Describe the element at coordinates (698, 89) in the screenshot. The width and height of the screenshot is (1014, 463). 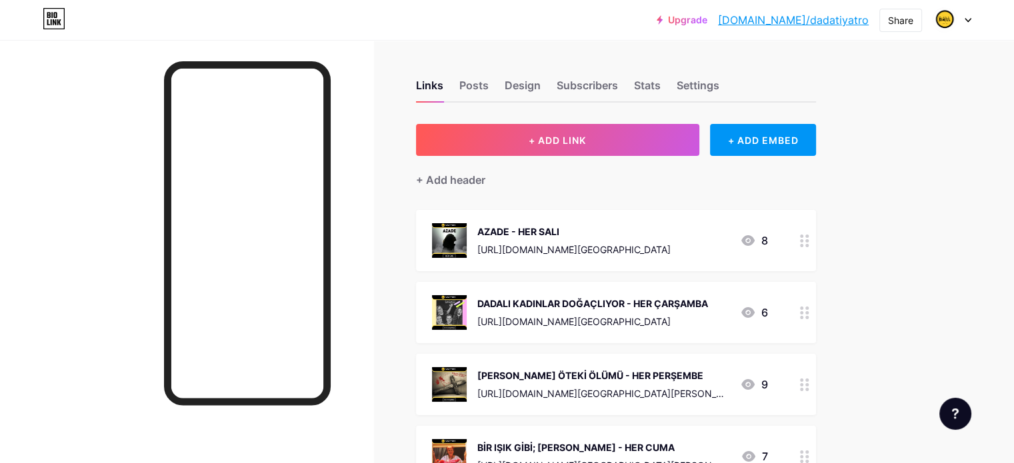
I see `div: Settings` at that location.